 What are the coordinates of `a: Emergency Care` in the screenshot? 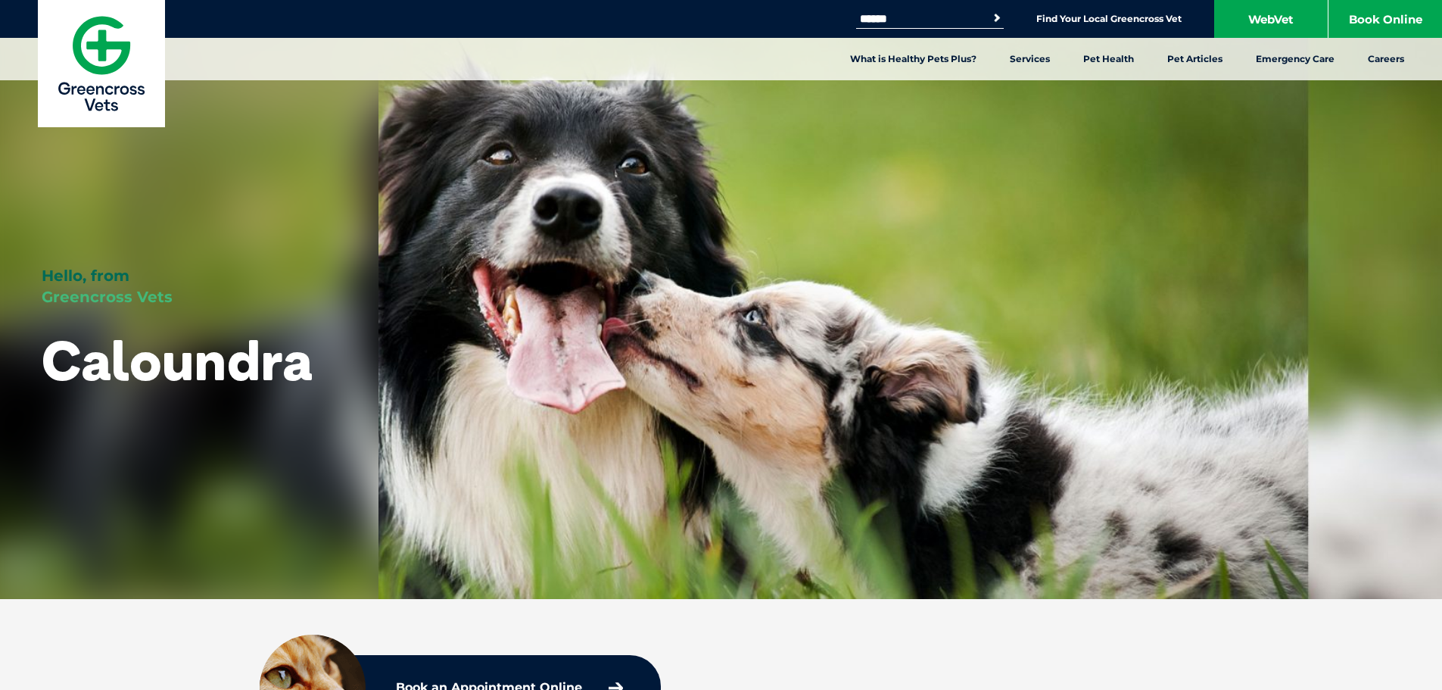 It's located at (1295, 59).